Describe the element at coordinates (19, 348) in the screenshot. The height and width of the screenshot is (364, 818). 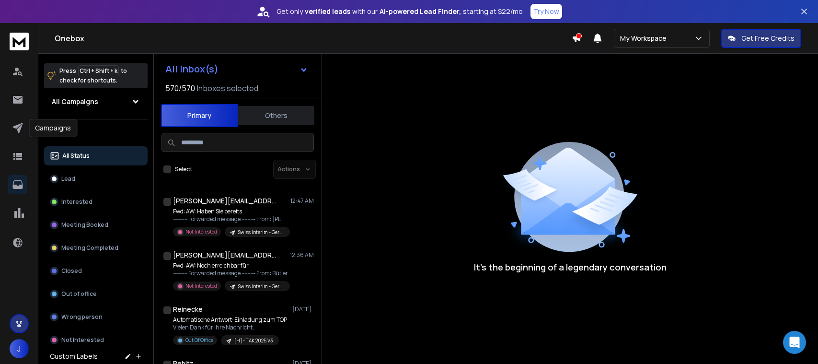
I see `span: J` at that location.